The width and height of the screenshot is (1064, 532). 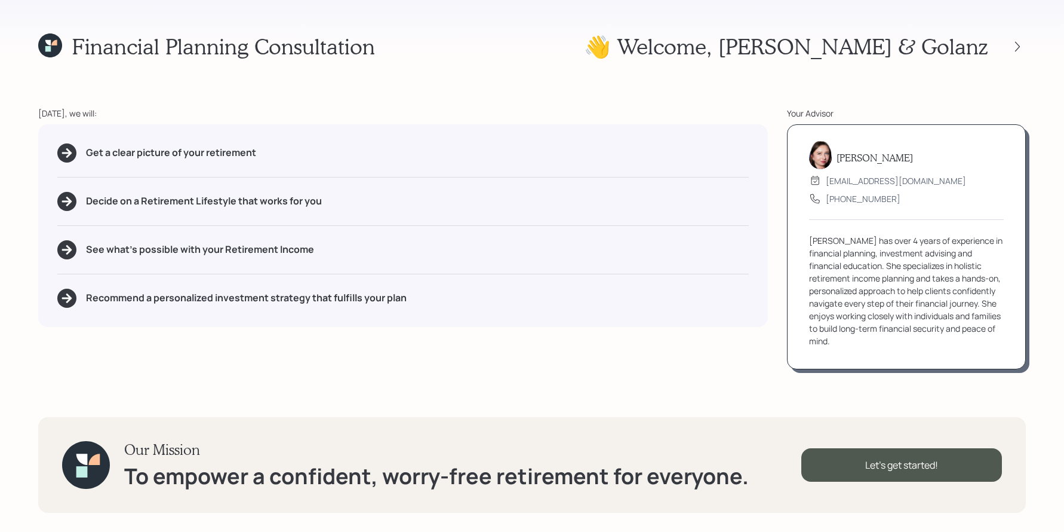 I want to click on h3: Our Mission, so click(x=437, y=449).